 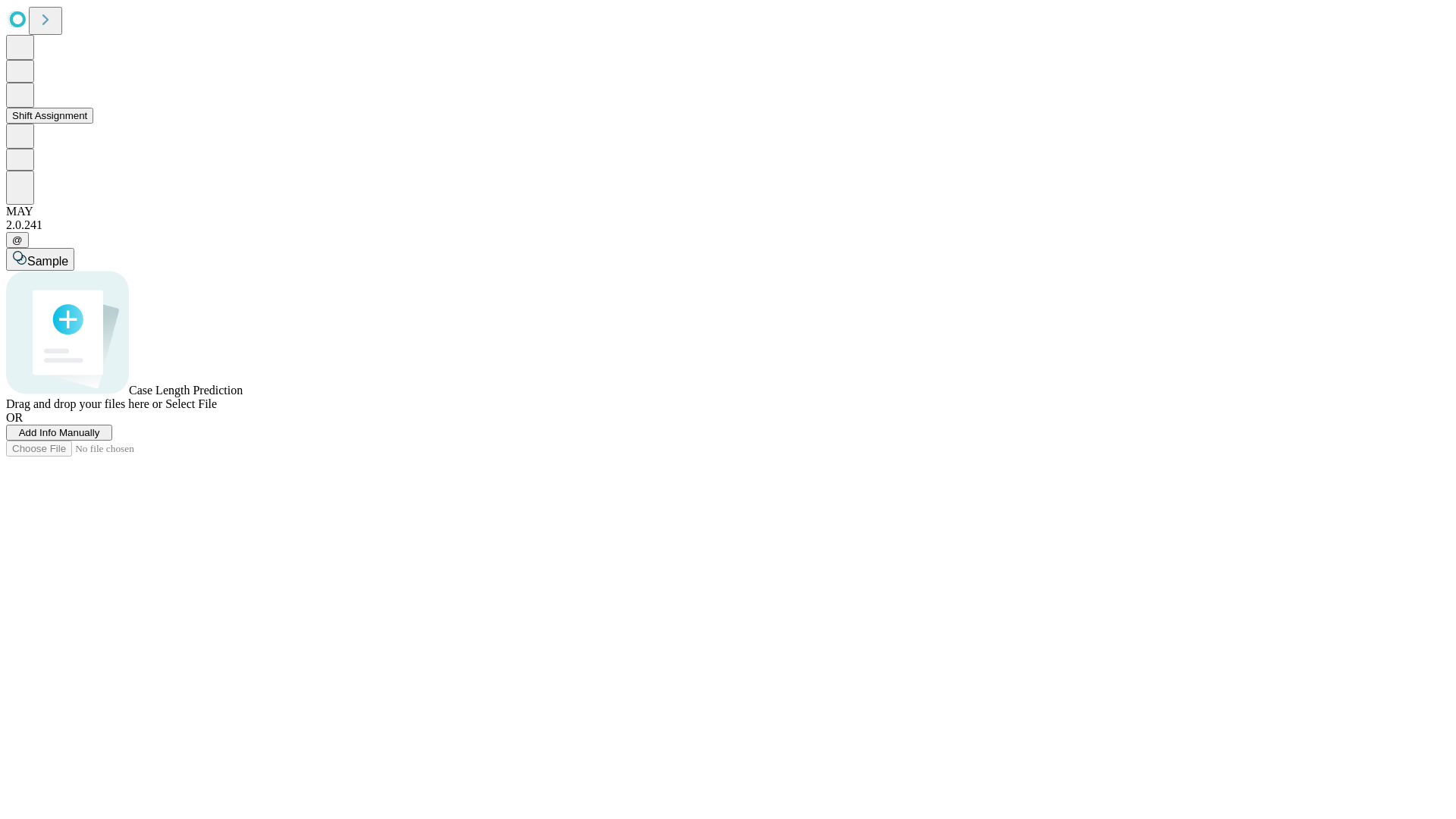 What do you see at coordinates (59, 432) in the screenshot?
I see `span: Add Info Manually` at bounding box center [59, 432].